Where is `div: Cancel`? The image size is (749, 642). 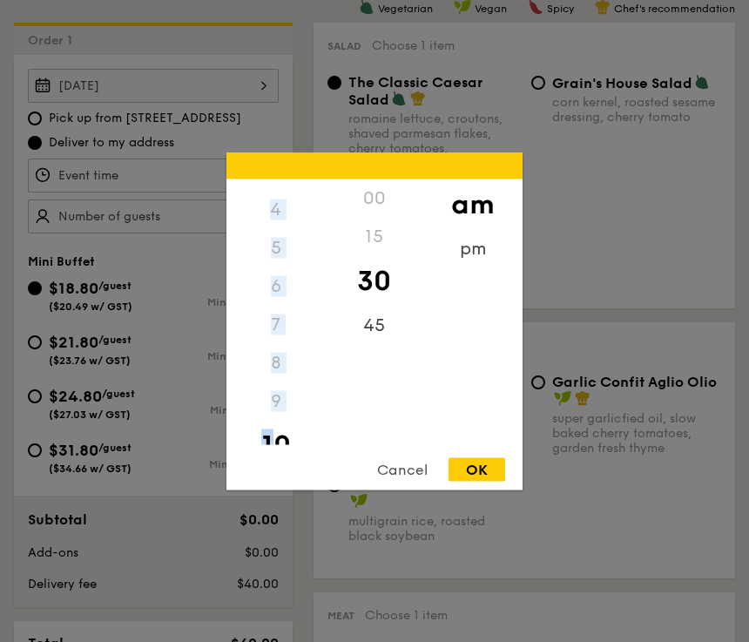
div: Cancel is located at coordinates (402, 468).